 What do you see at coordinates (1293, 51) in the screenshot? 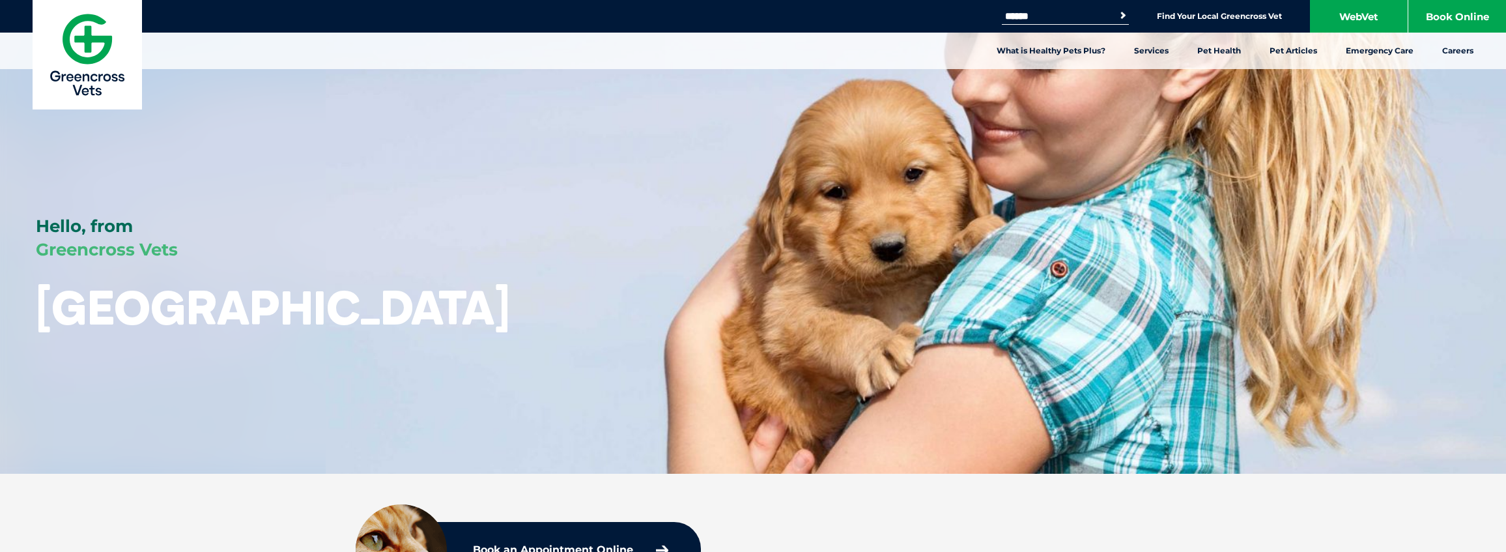
I see `a: Pet Articles` at bounding box center [1293, 51].